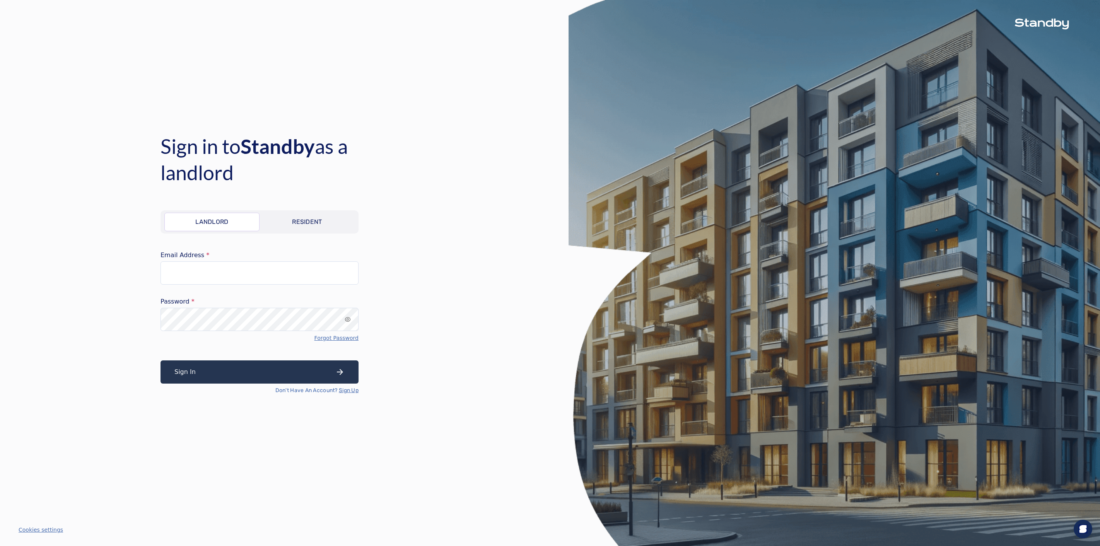 This screenshot has width=1100, height=546. What do you see at coordinates (348, 391) in the screenshot?
I see `a: Sign Up` at bounding box center [348, 391].